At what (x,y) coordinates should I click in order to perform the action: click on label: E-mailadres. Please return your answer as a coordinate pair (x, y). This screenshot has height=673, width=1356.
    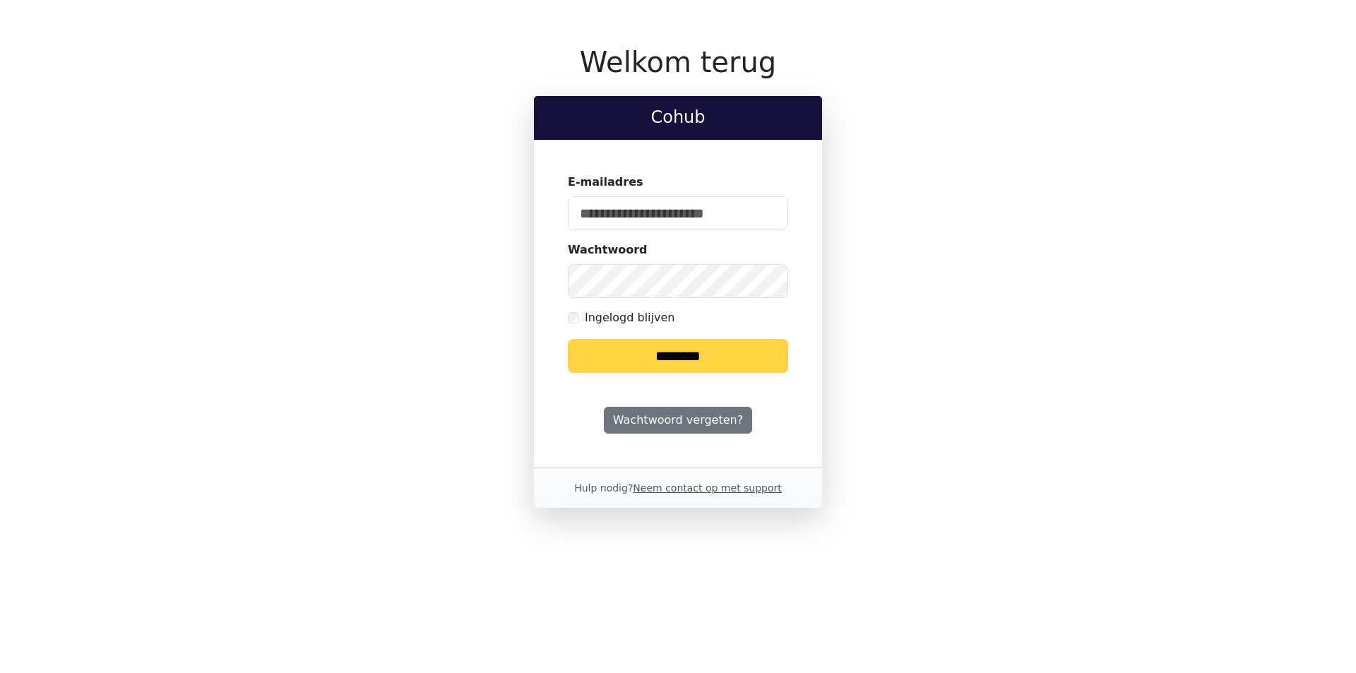
    Looking at the image, I should click on (605, 182).